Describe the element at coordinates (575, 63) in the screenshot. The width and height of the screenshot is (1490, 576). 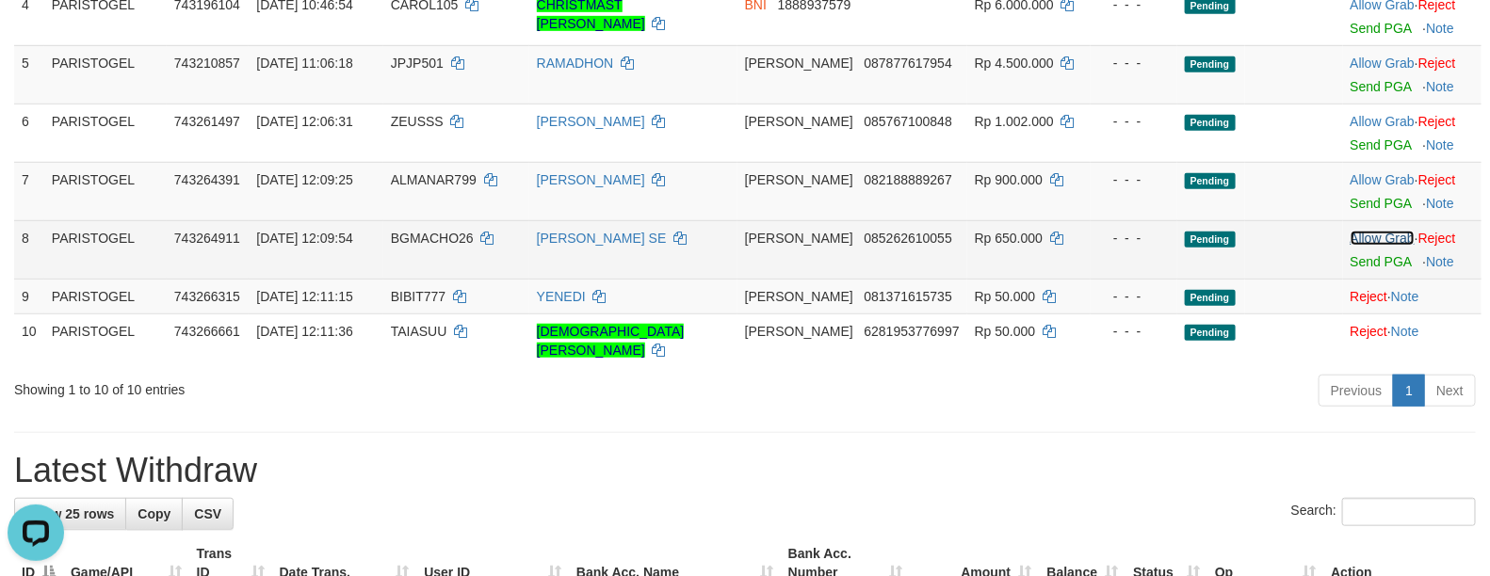
I see `a: RAMADHON` at that location.